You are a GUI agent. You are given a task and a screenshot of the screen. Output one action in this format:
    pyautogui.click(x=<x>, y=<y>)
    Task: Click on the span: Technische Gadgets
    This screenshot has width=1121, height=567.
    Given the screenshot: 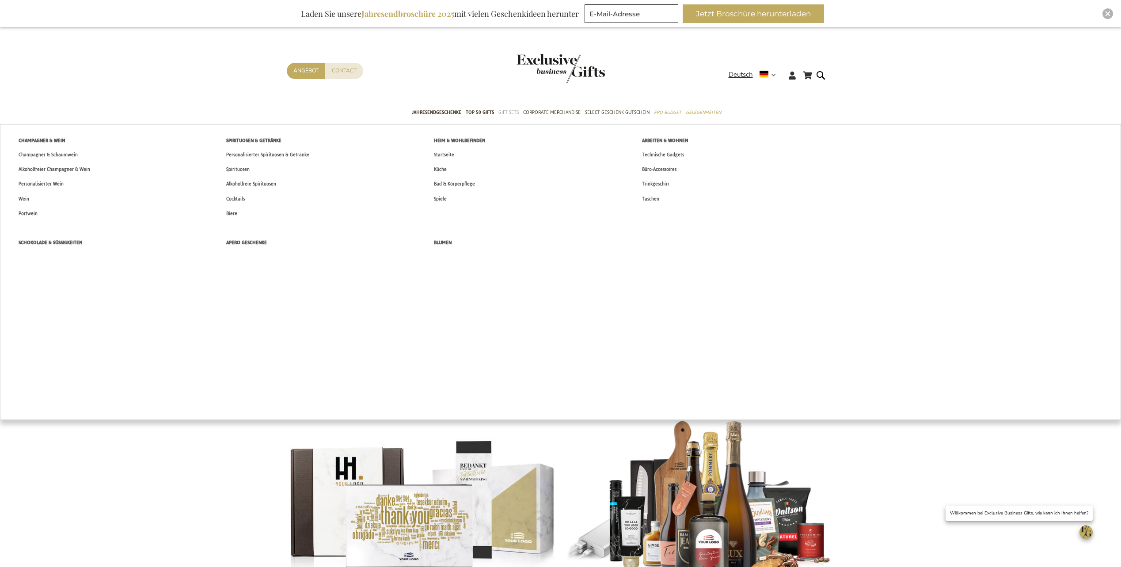 What is the action you would take?
    pyautogui.click(x=663, y=155)
    